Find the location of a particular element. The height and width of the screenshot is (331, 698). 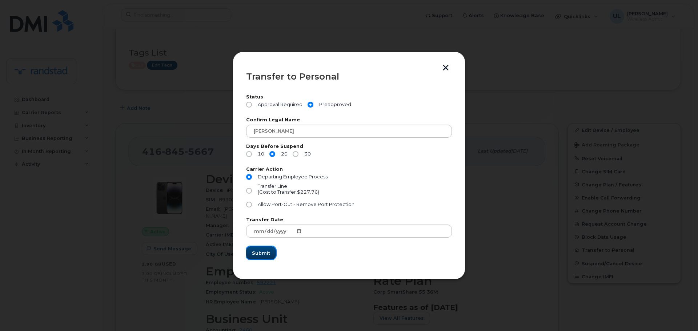

label: Status is located at coordinates (349, 97).